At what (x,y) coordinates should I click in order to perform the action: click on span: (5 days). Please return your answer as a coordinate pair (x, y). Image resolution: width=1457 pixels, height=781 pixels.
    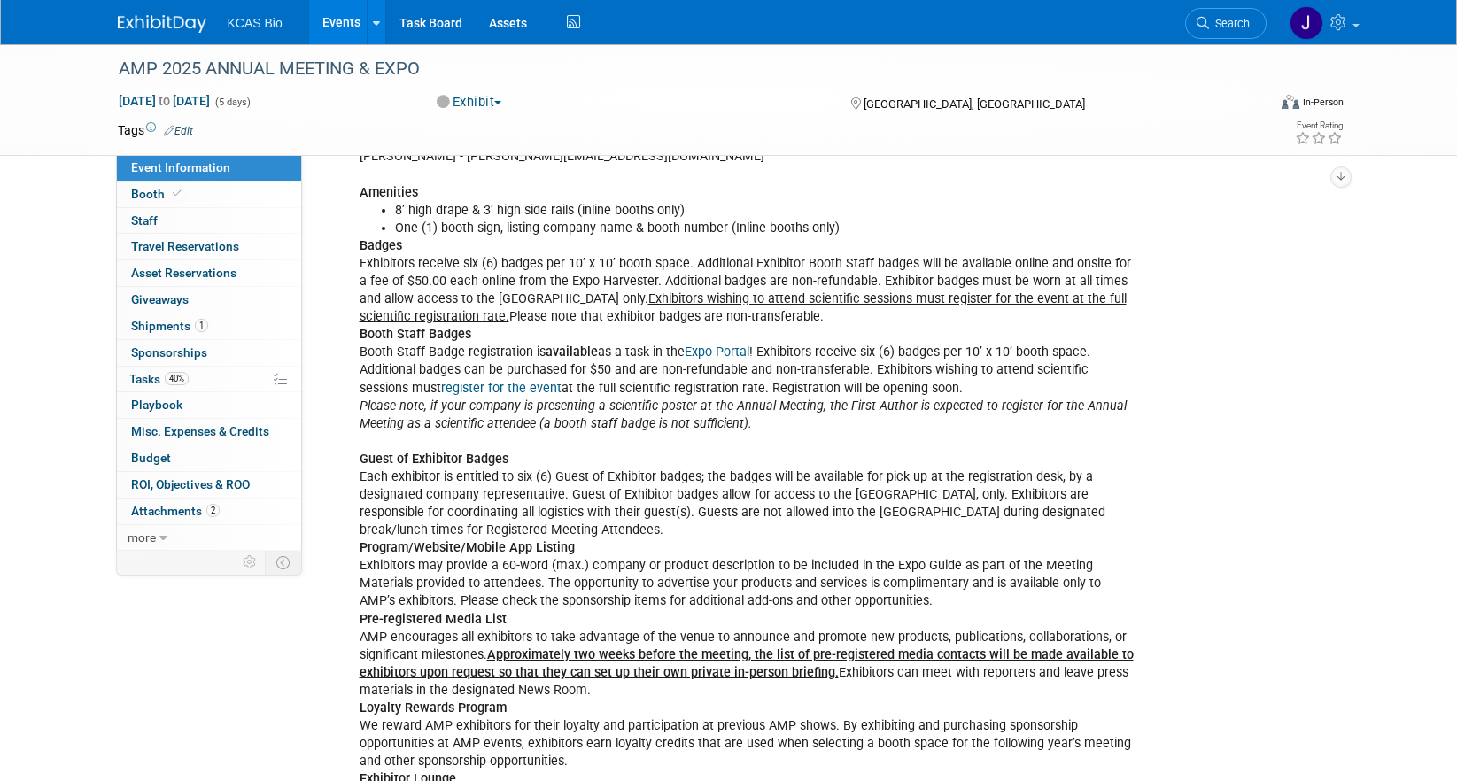
    Looking at the image, I should click on (232, 102).